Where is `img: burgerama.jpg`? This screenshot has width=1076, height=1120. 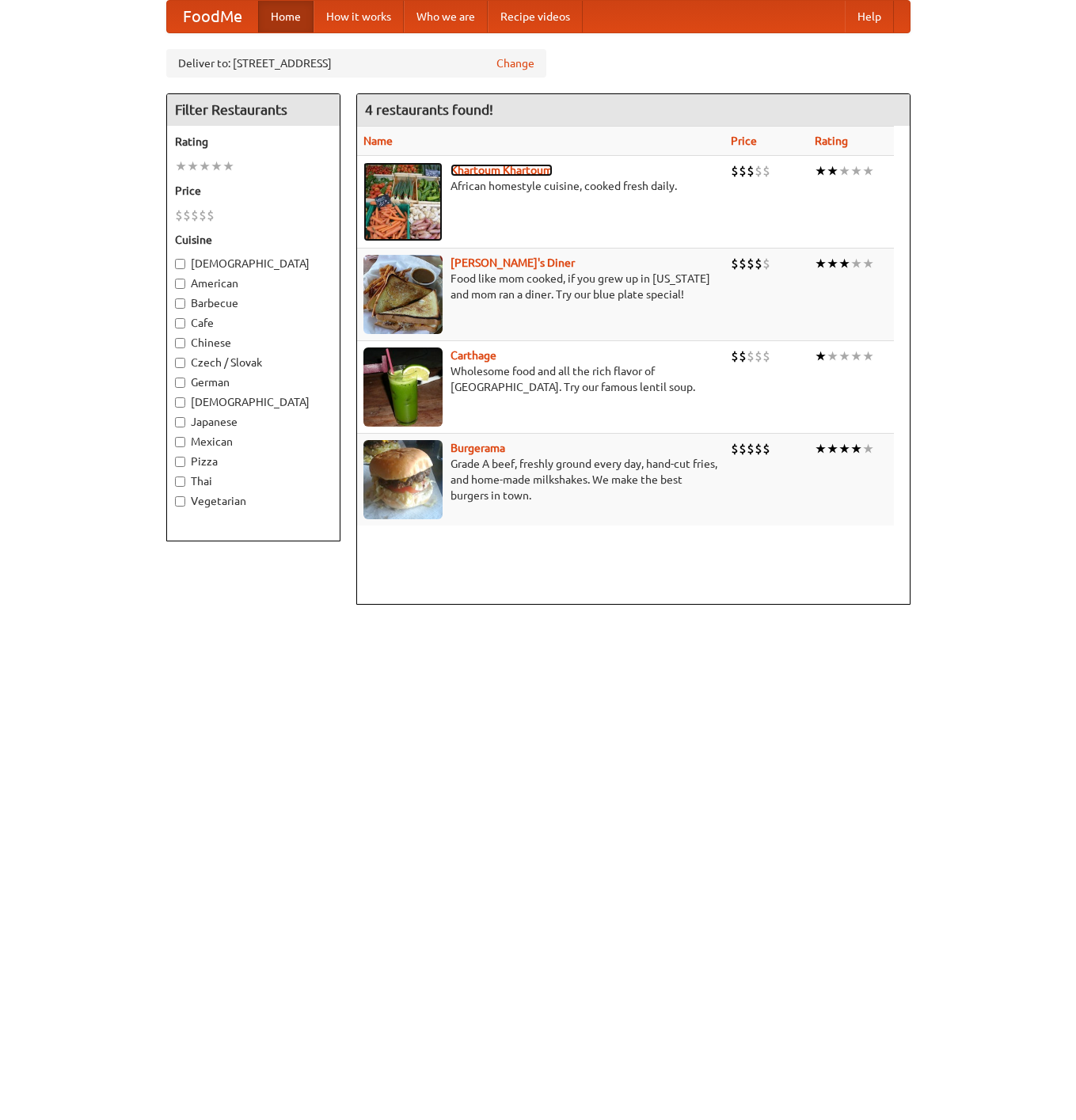
img: burgerama.jpg is located at coordinates (403, 480).